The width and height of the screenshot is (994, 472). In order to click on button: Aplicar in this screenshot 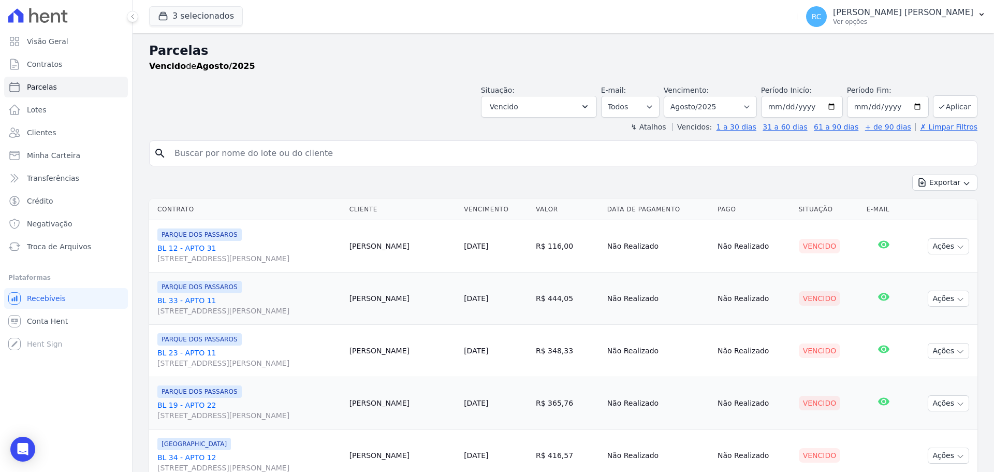, I will do `click(955, 106)`.